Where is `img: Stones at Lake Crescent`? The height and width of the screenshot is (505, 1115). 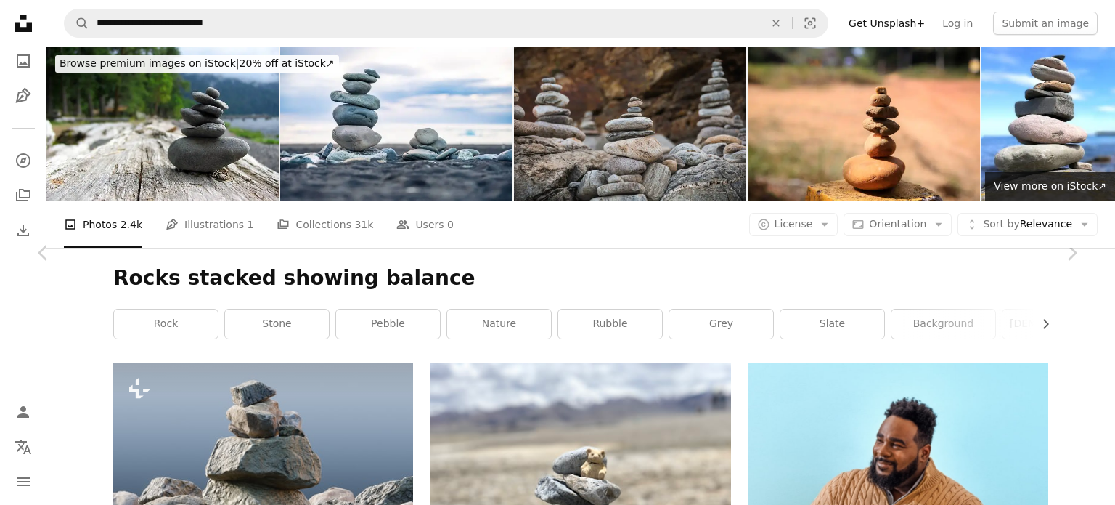 img: Stones at Lake Crescent is located at coordinates (163, 123).